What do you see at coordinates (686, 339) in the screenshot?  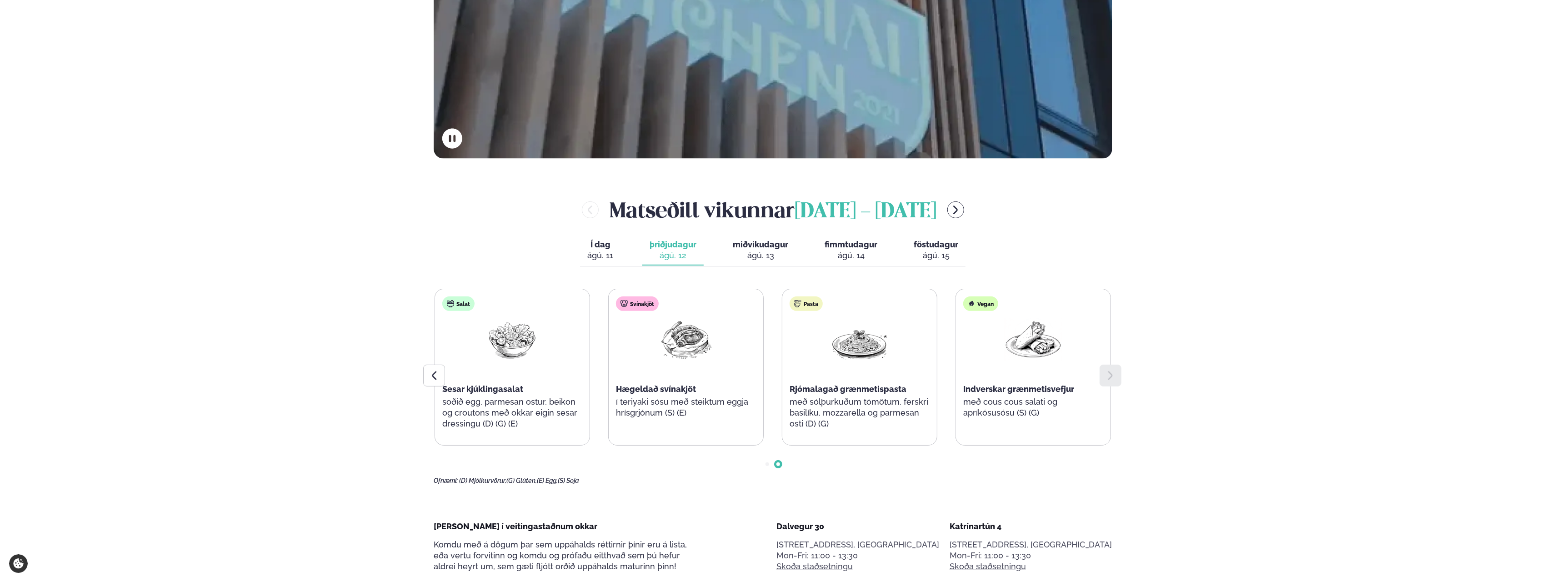 I see `img: Pork-Meat.png` at bounding box center [686, 339].